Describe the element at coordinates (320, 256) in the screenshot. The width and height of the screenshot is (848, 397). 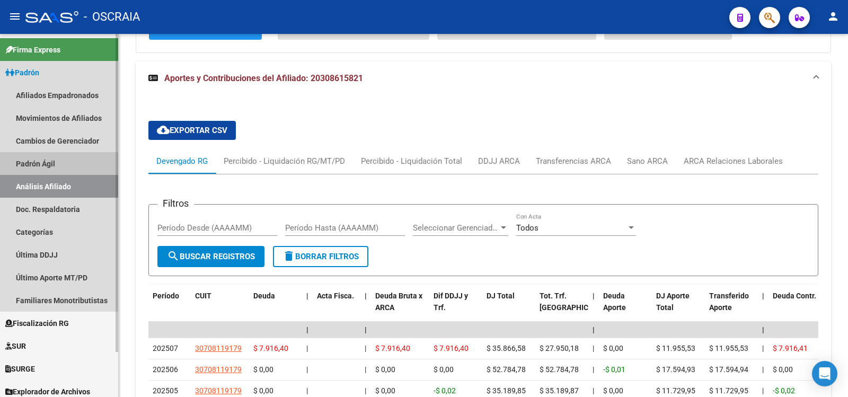
I see `span: Borrar Filtros` at that location.